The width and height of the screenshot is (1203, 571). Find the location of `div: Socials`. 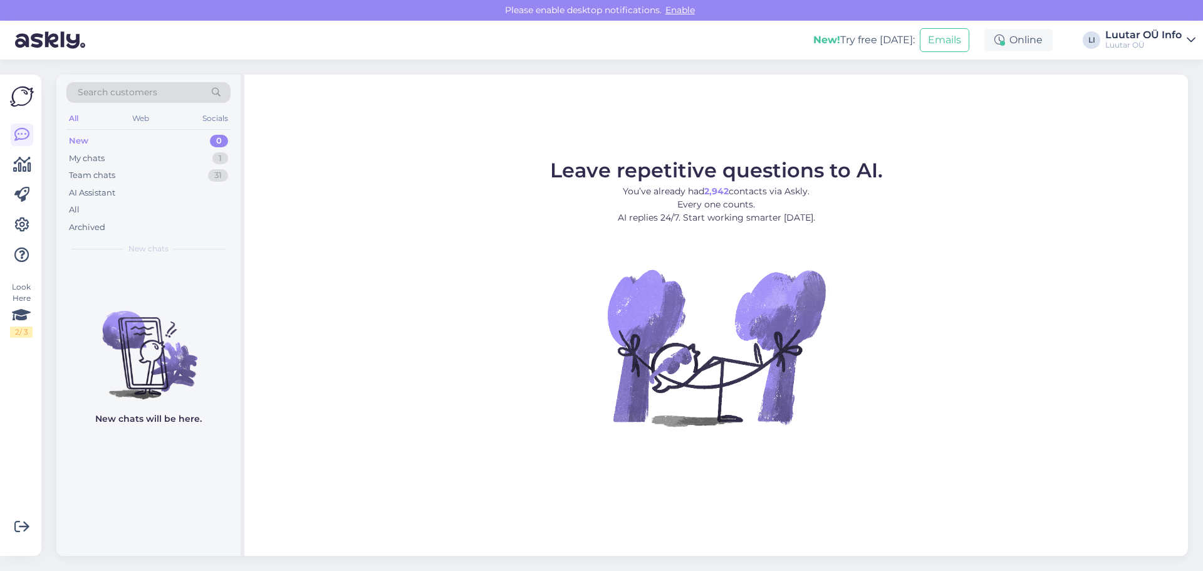

div: Socials is located at coordinates (215, 118).